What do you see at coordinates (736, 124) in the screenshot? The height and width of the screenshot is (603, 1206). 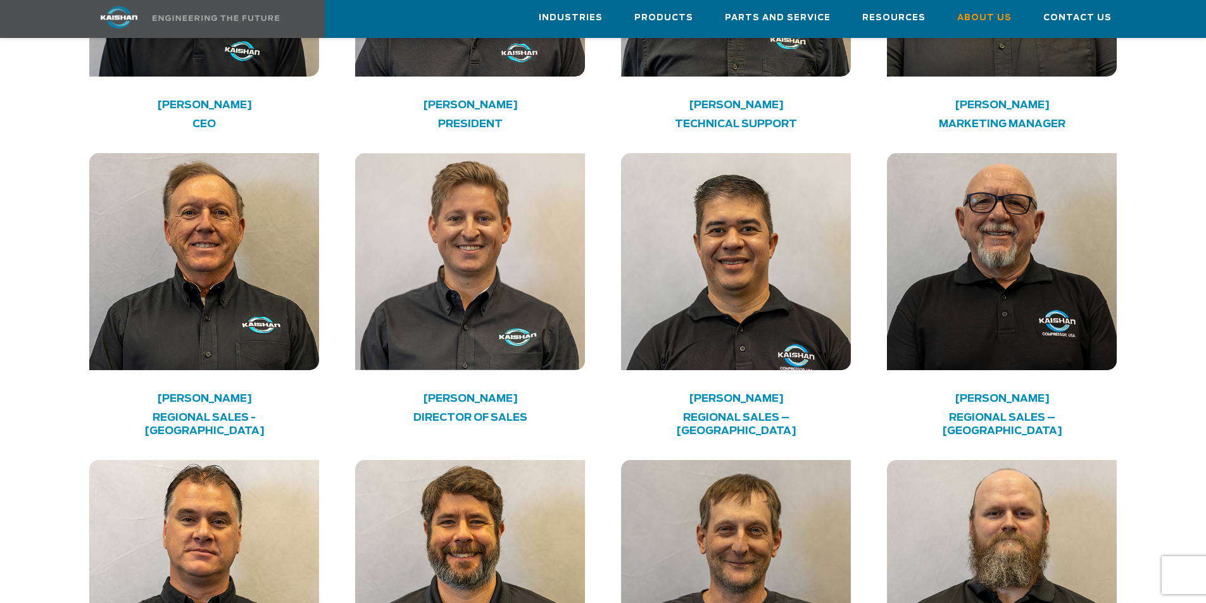 I see `h4: Technical Support` at bounding box center [736, 124].